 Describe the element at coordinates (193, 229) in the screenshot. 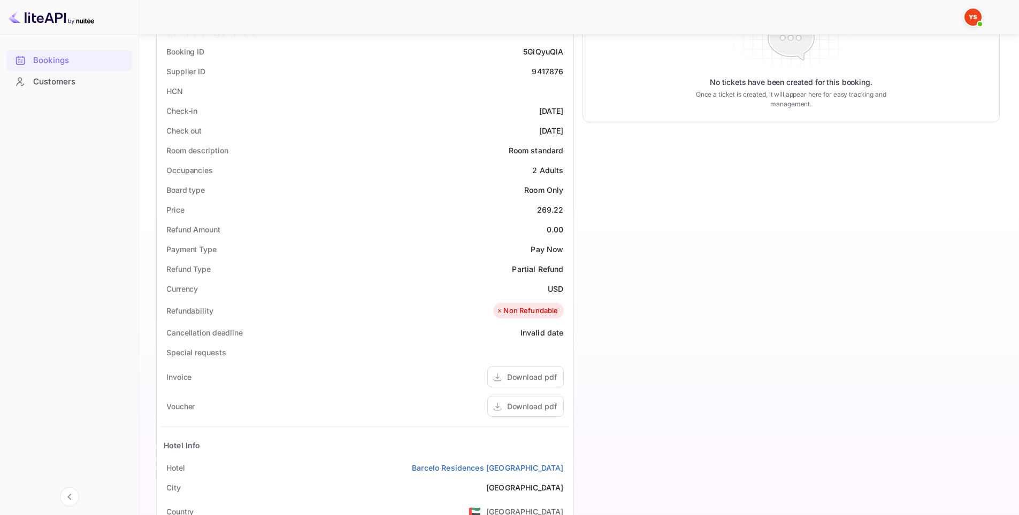

I see `div: Refund Amount` at that location.